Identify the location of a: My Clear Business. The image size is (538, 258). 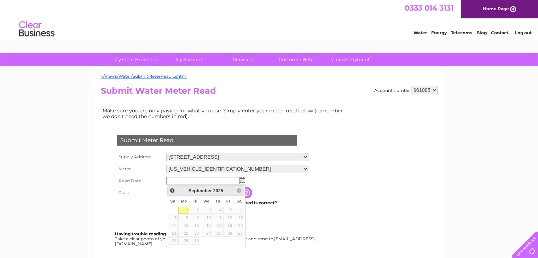
(135, 59).